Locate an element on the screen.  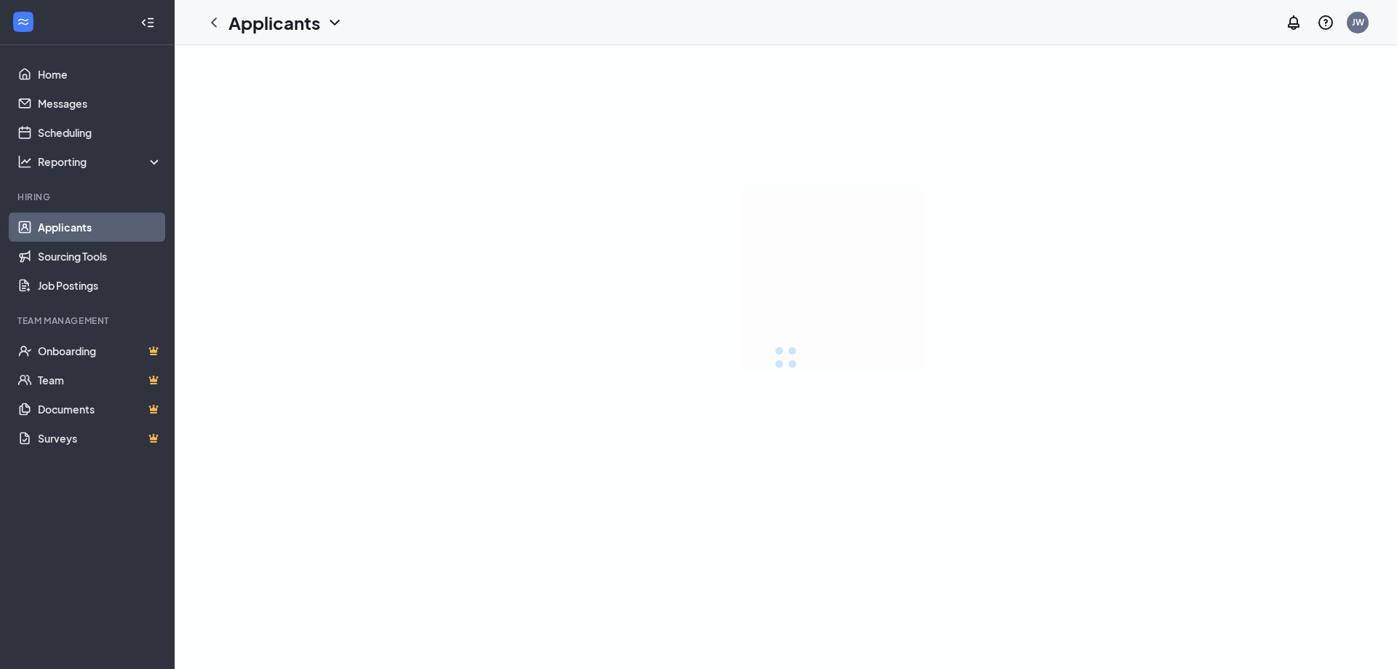
svg: WorkstreamLogo is located at coordinates (23, 22).